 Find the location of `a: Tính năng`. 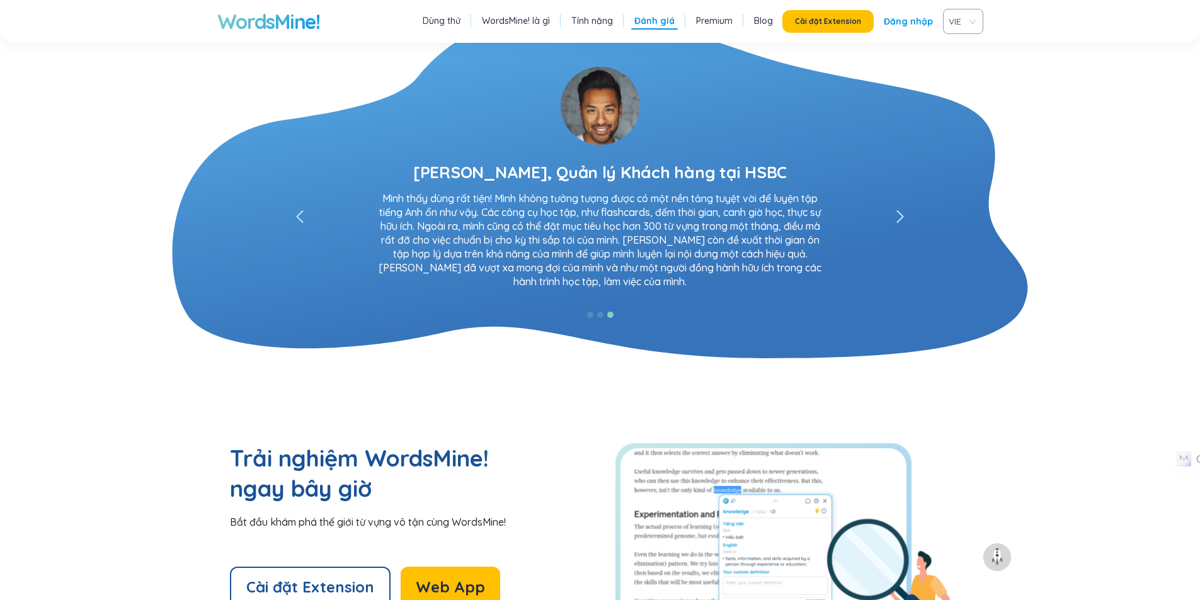

a: Tính năng is located at coordinates (592, 21).